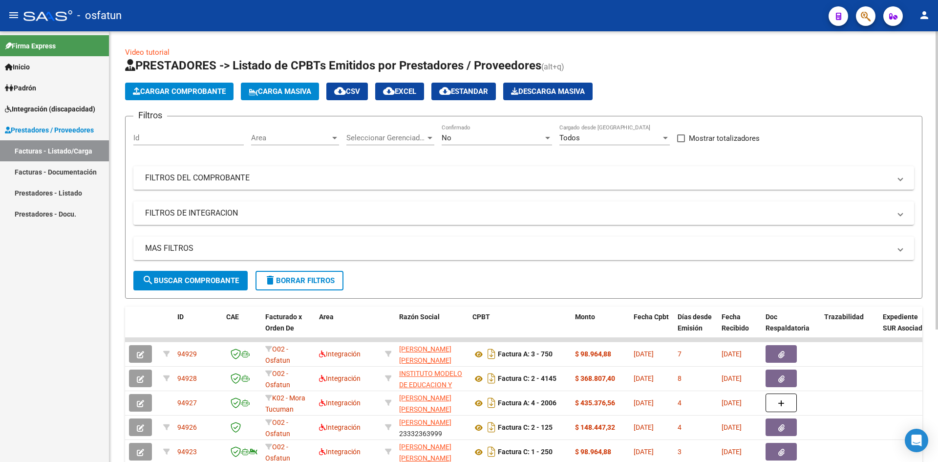 Image resolution: width=938 pixels, height=462 pixels. Describe the element at coordinates (527, 403) in the screenshot. I see `strong: Factura A: 4 - 2006` at that location.